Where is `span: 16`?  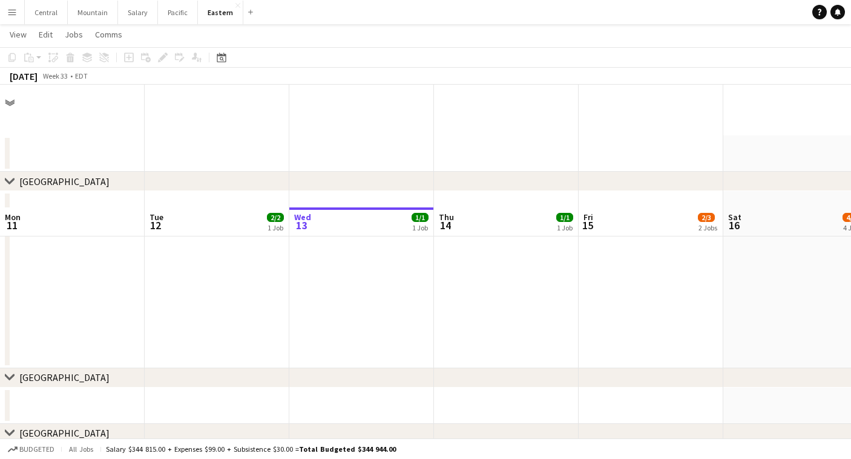
span: 16 is located at coordinates (734, 225).